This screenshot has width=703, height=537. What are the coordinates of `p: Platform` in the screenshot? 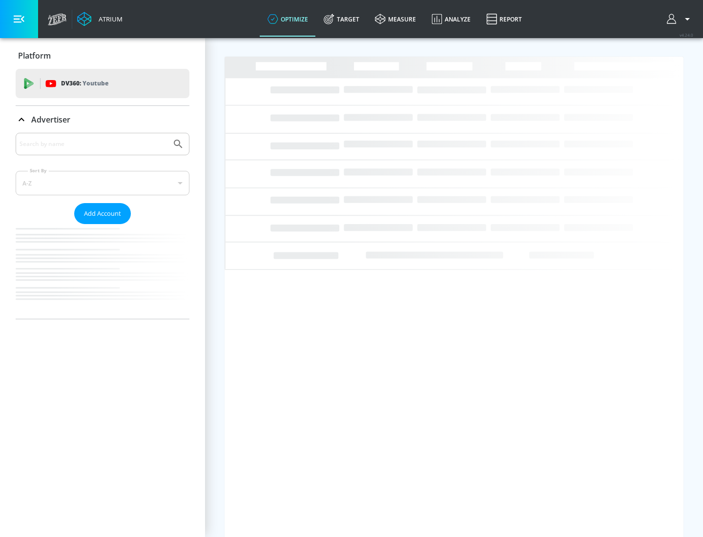 It's located at (34, 56).